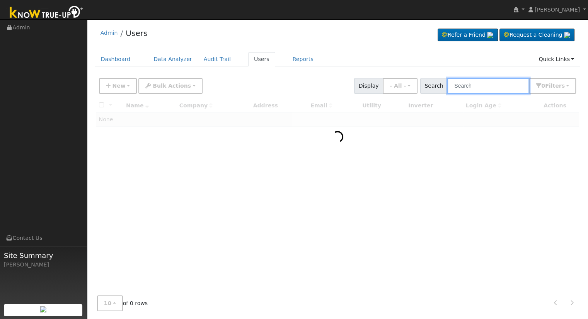 This screenshot has width=588, height=319. Describe the element at coordinates (170, 86) in the screenshot. I see `button: Bulk Actions` at that location.